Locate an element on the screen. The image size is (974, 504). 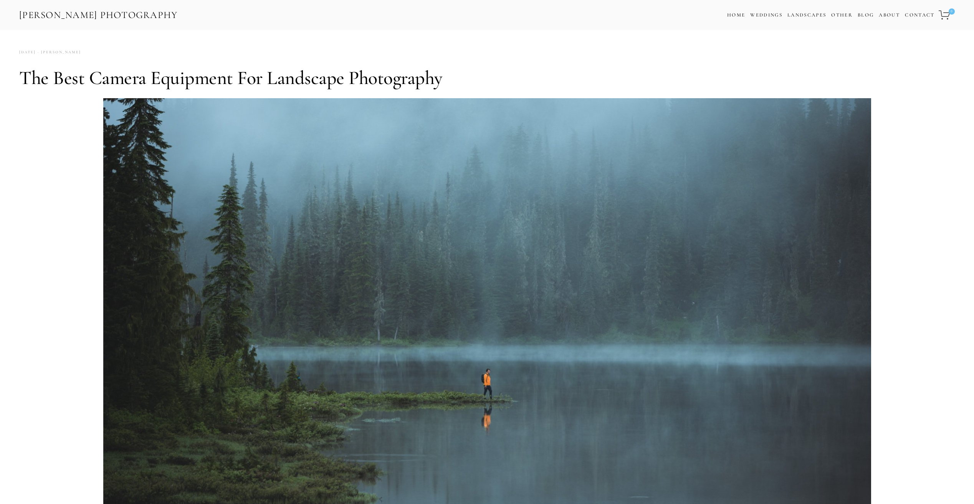
a: Landscapes is located at coordinates (807, 15).